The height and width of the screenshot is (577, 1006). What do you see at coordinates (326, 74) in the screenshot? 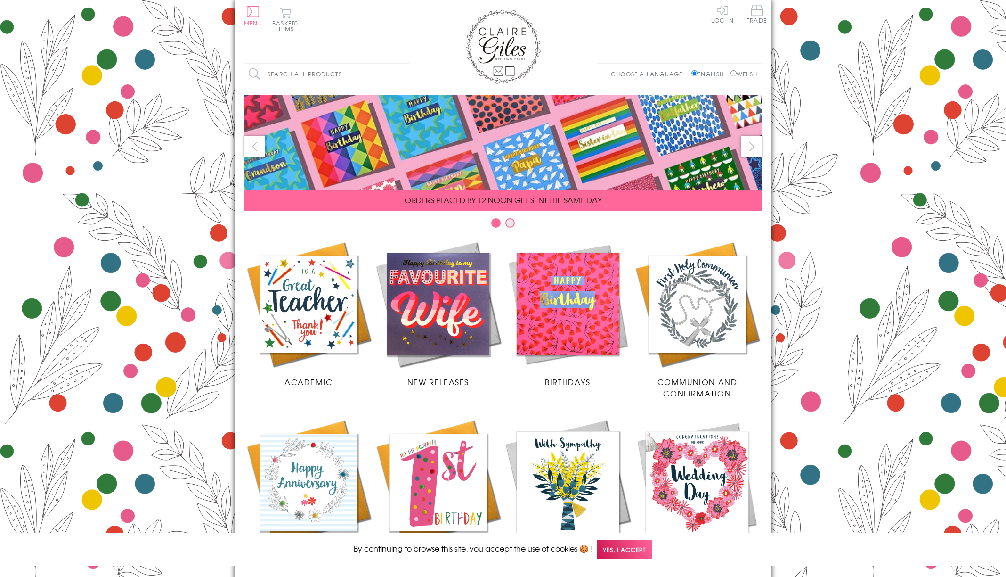
I see `input: Search all products` at bounding box center [326, 74].